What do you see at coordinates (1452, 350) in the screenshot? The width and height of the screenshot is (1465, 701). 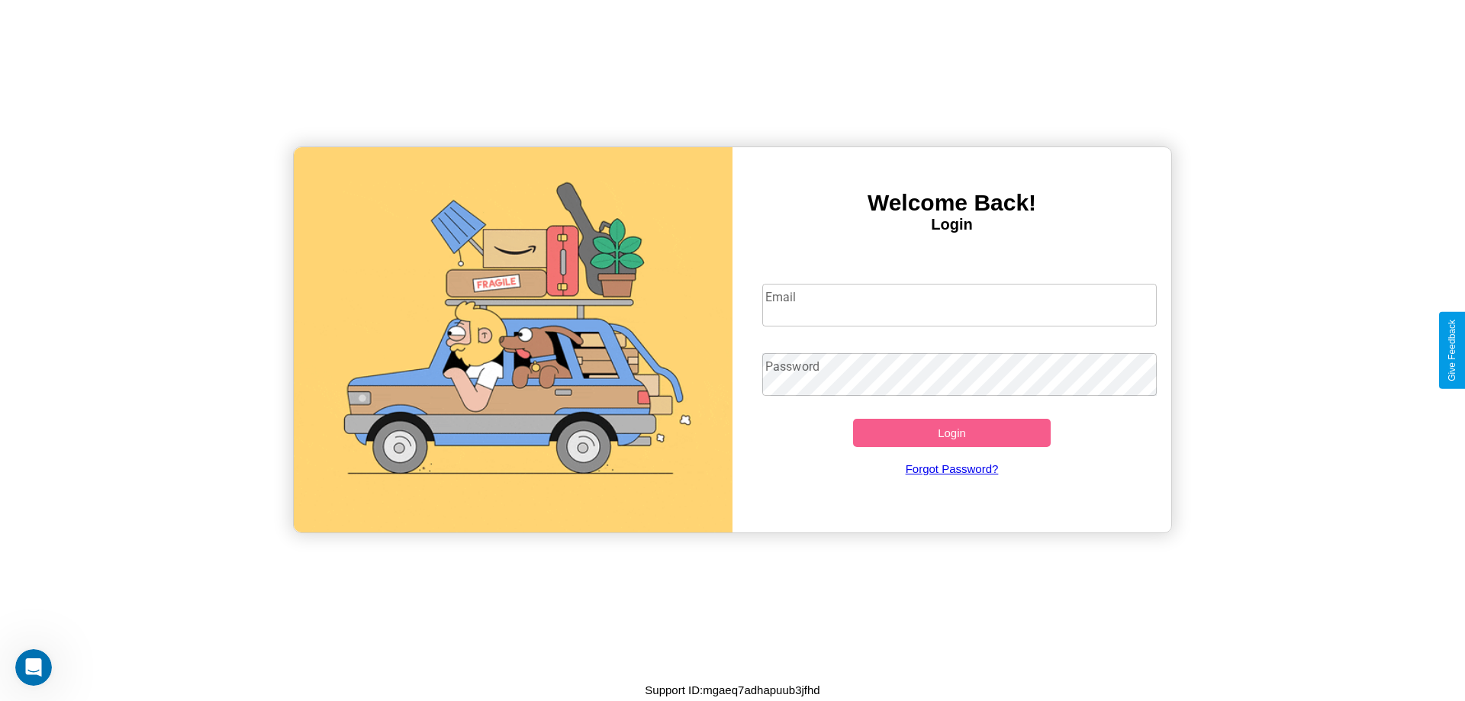 I see `div: Give Feedback` at bounding box center [1452, 350].